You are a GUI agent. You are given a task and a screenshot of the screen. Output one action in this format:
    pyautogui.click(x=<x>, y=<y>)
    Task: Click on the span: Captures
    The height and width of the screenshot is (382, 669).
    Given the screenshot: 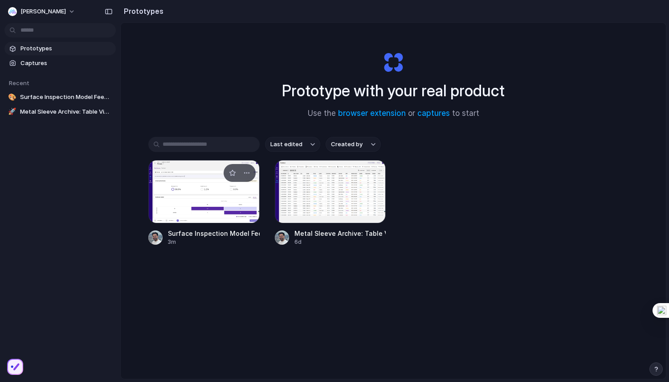 What is the action you would take?
    pyautogui.click(x=66, y=63)
    